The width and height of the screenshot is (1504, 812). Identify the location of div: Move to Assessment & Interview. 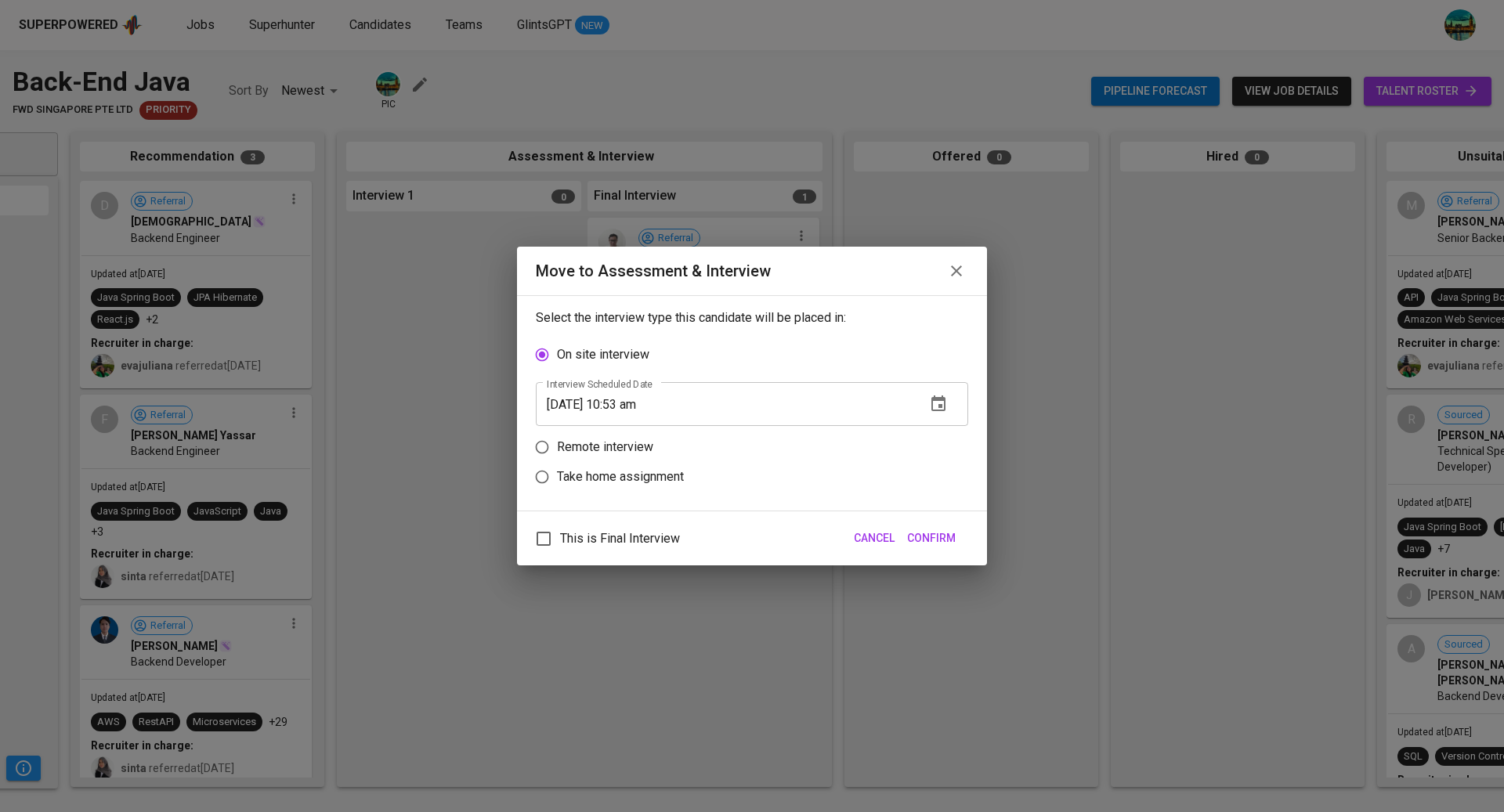
(653, 271).